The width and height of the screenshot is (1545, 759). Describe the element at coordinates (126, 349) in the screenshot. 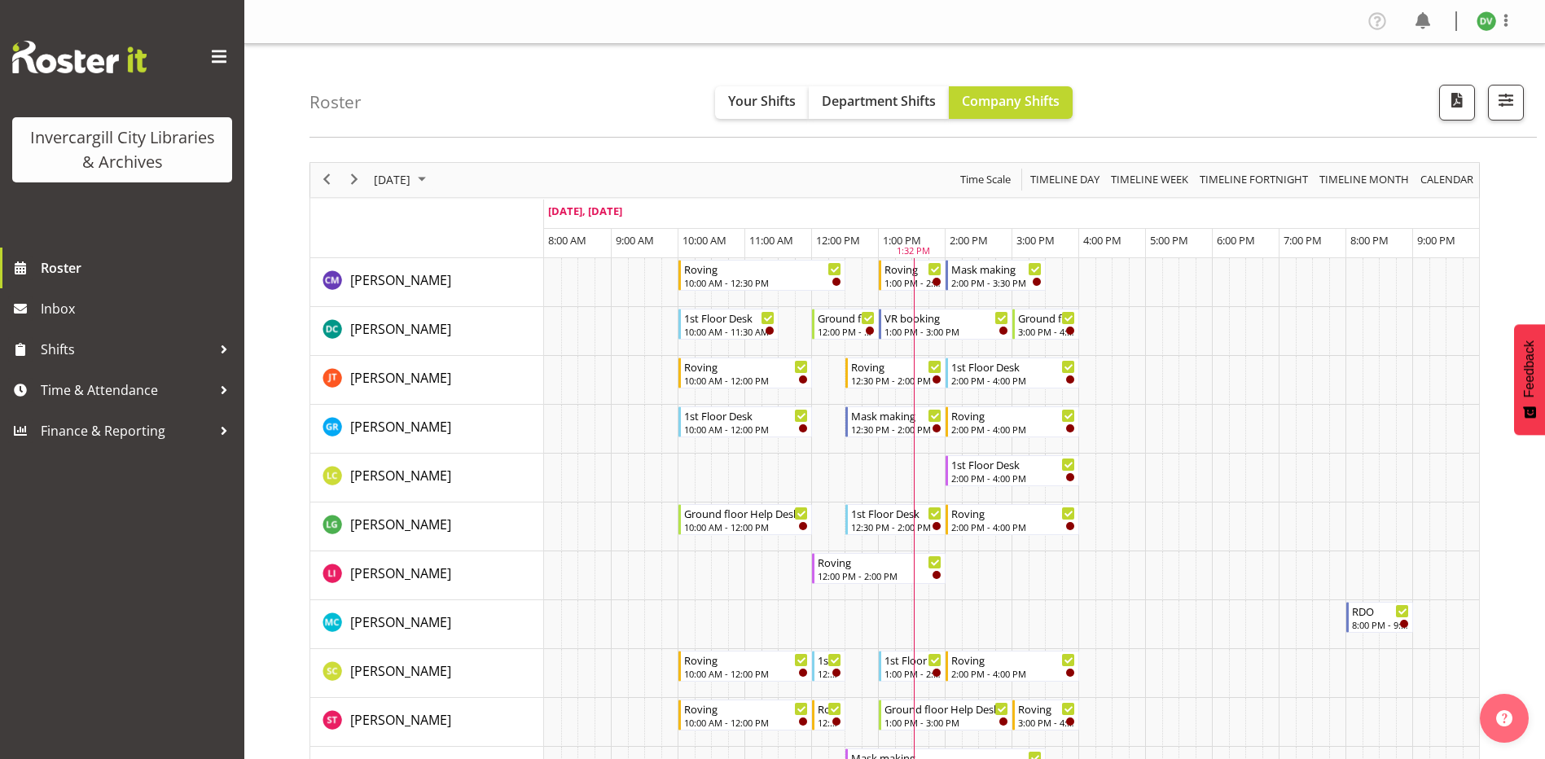

I see `span: Shifts` at that location.